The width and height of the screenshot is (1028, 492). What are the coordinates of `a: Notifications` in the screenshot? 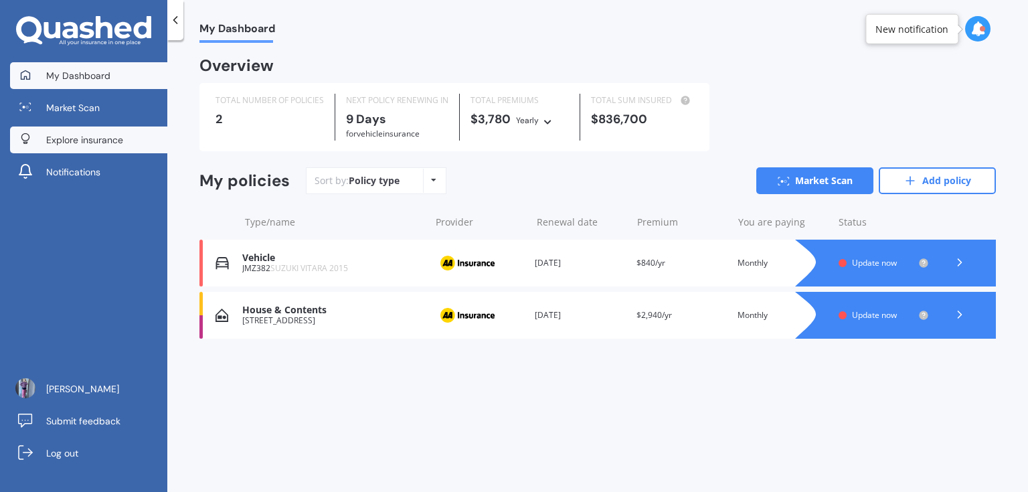 It's located at (88, 172).